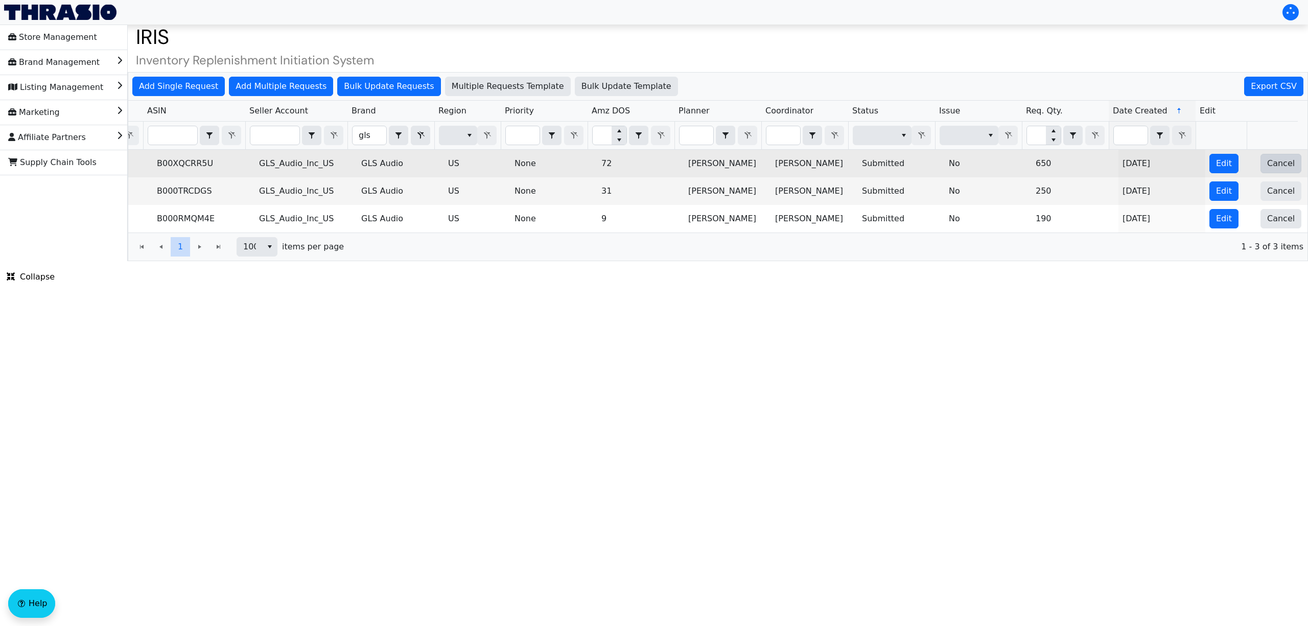 This screenshot has width=1308, height=626. What do you see at coordinates (1053, 140) in the screenshot?
I see `button: Decrease value` at bounding box center [1053, 140].